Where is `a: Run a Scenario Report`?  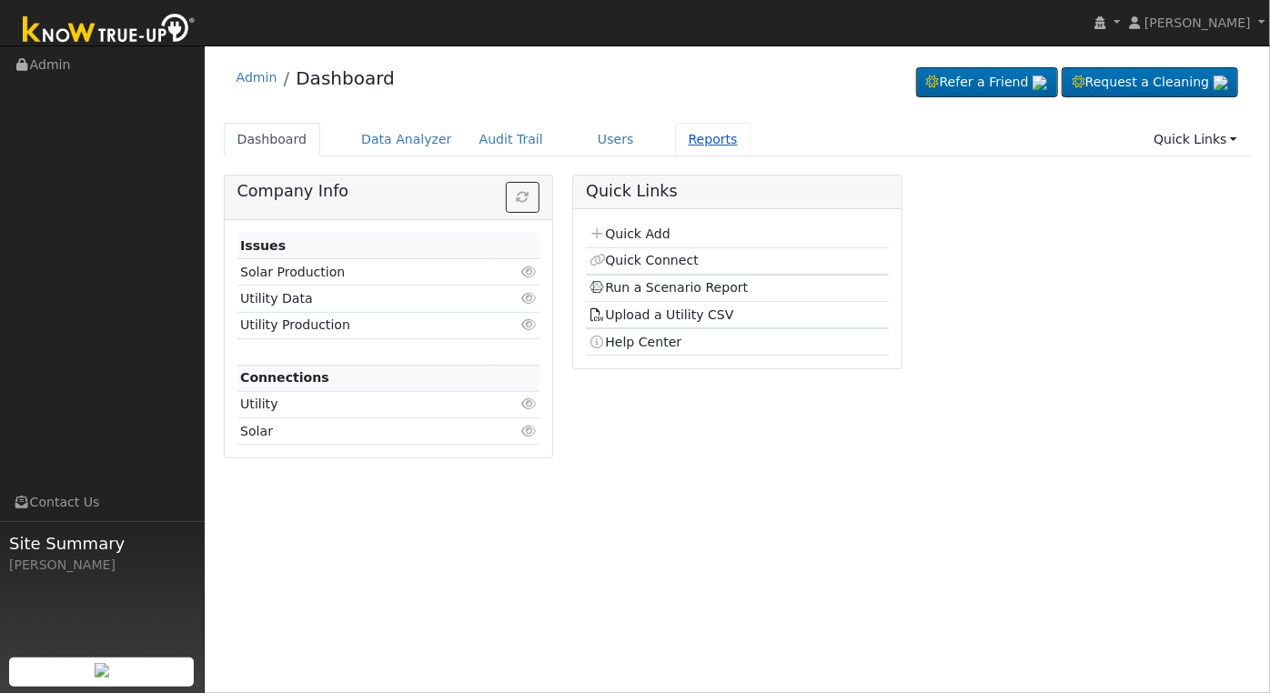
a: Run a Scenario Report is located at coordinates (669, 287).